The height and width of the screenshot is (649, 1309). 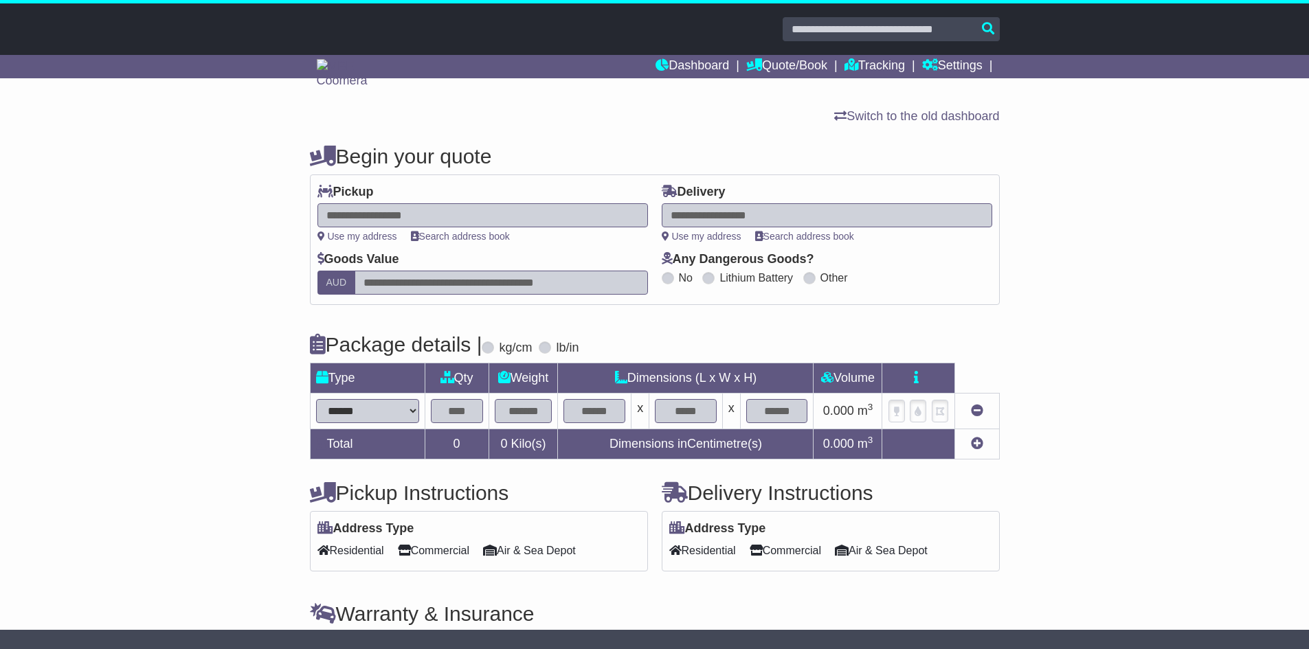 I want to click on a: Settings, so click(x=952, y=67).